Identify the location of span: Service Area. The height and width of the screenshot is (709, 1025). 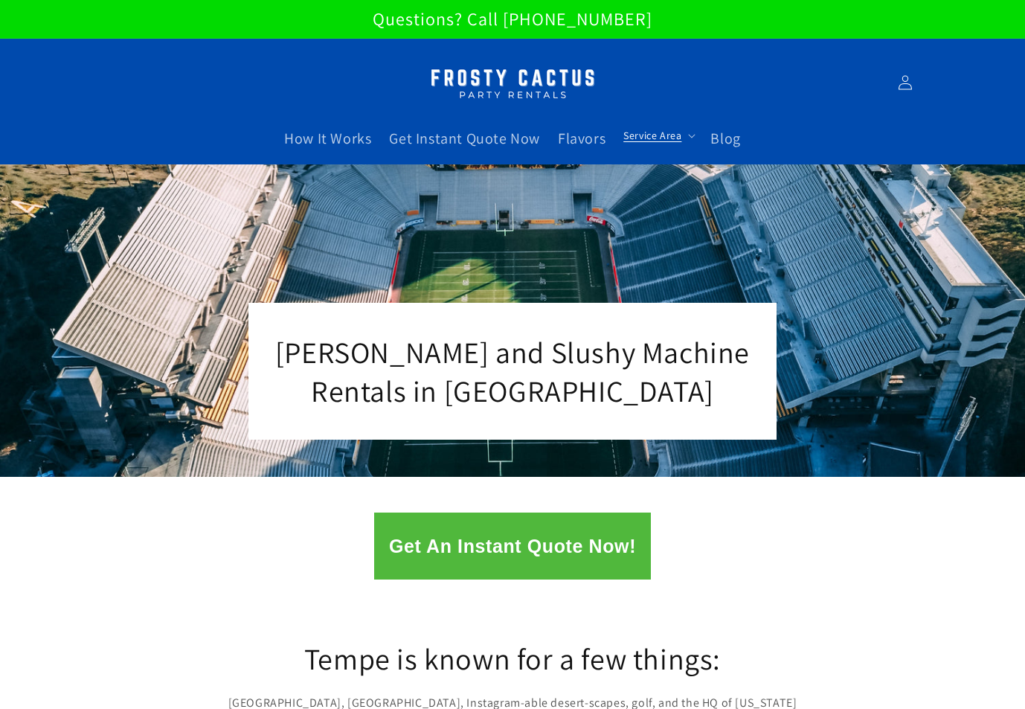
(652, 135).